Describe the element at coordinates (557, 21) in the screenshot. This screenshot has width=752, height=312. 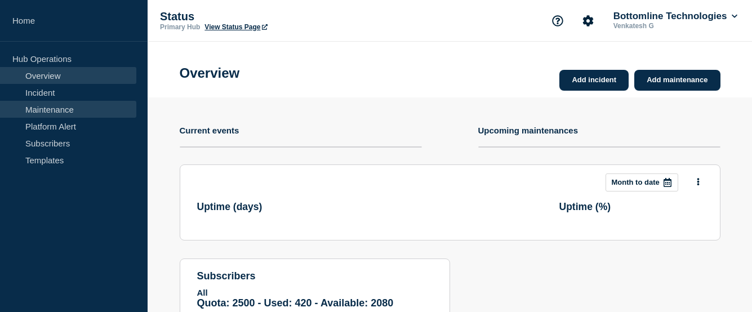
I see `button: Support` at that location.